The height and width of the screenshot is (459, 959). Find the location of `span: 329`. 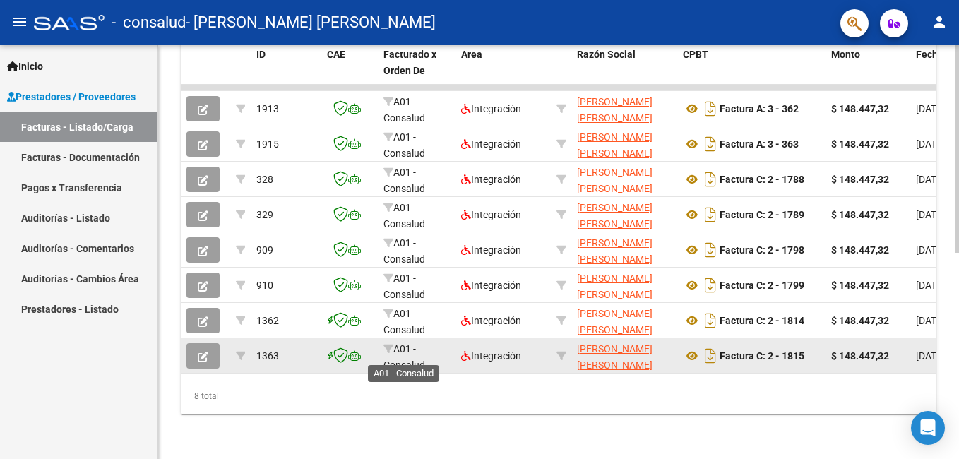

span: 329 is located at coordinates (265, 215).